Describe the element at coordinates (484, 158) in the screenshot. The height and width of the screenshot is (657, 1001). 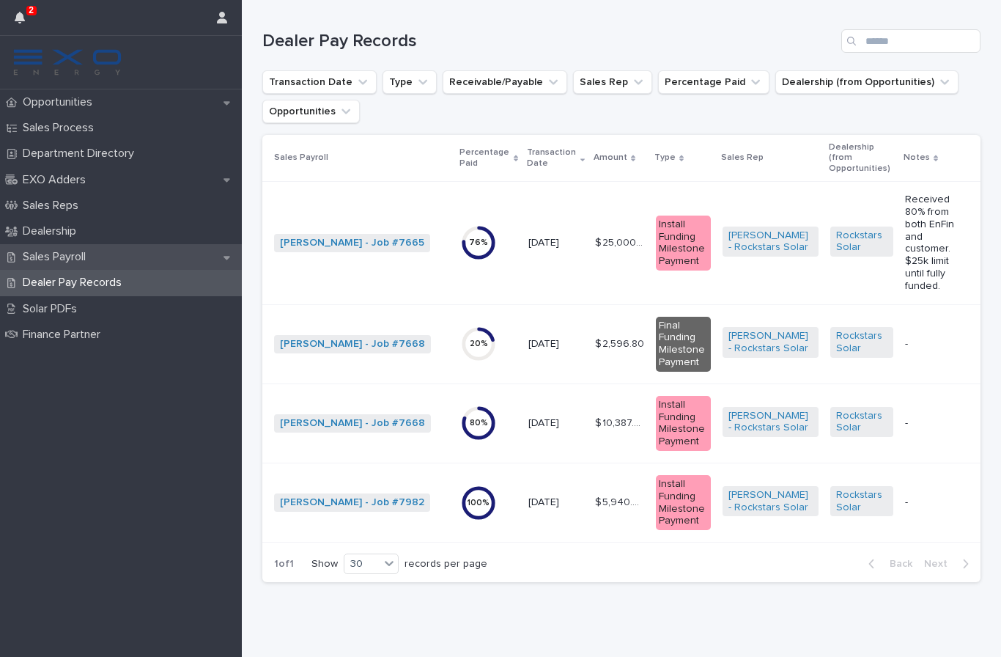
I see `p: Percentage Paid` at that location.